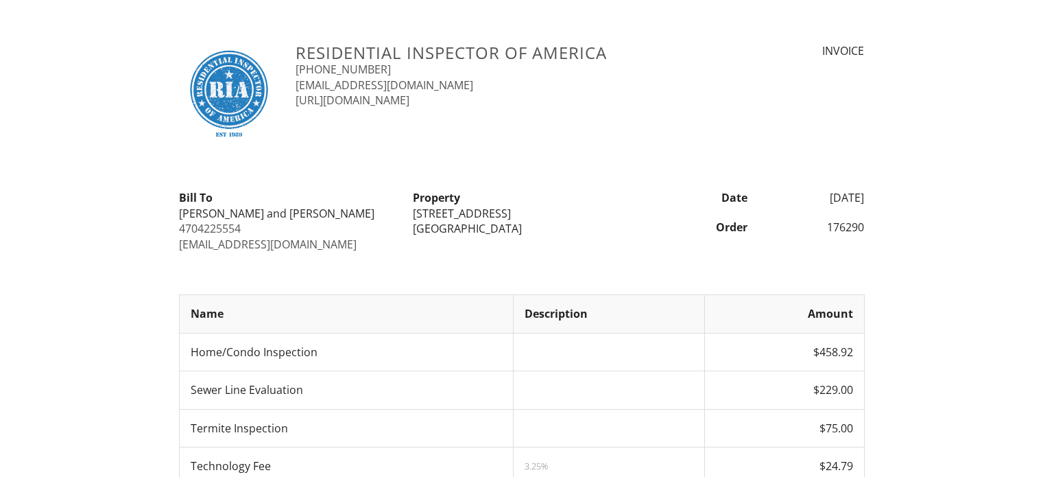 The width and height of the screenshot is (1043, 477). What do you see at coordinates (785, 51) in the screenshot?
I see `div: INVOICE` at bounding box center [785, 51].